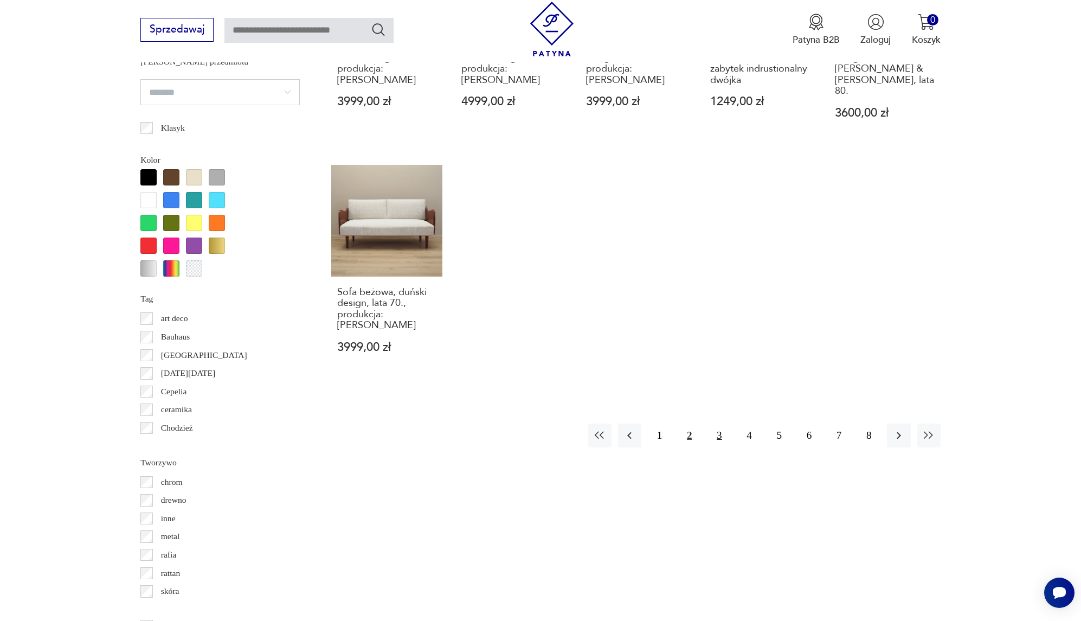 This screenshot has height=621, width=1081. Describe the element at coordinates (885, 113) in the screenshot. I see `p: 3600,00 zł` at that location.